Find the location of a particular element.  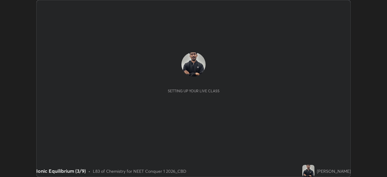

div: L83 of Chemistry for NEET Conquer 1 2026_CBD is located at coordinates (139, 171).